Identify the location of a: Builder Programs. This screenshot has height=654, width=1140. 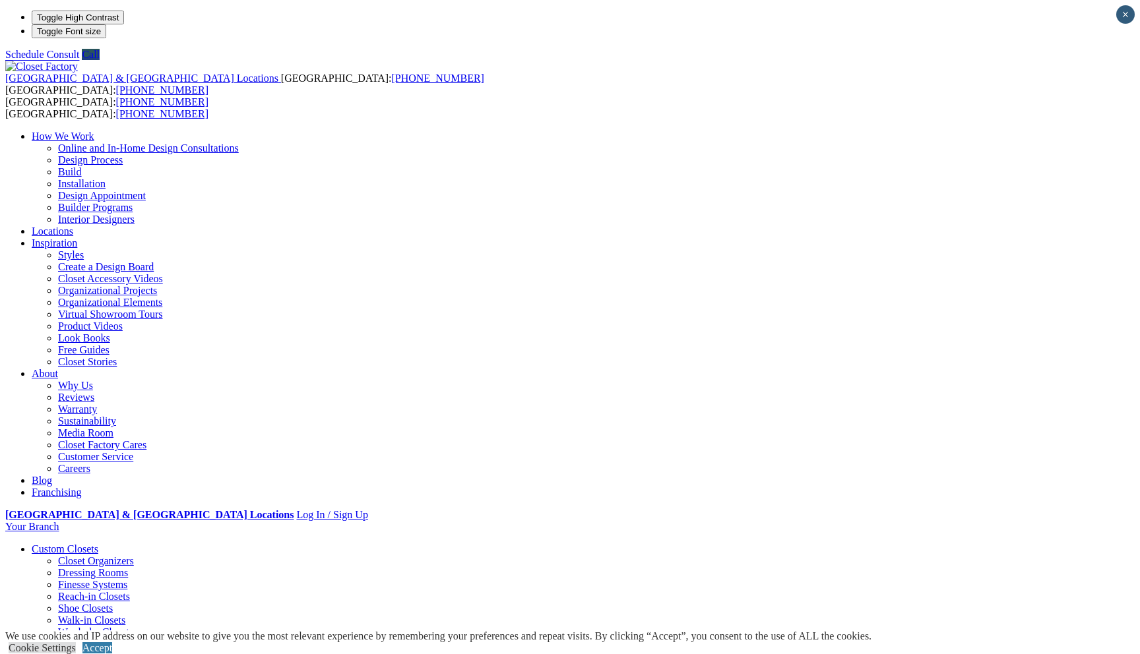
(95, 207).